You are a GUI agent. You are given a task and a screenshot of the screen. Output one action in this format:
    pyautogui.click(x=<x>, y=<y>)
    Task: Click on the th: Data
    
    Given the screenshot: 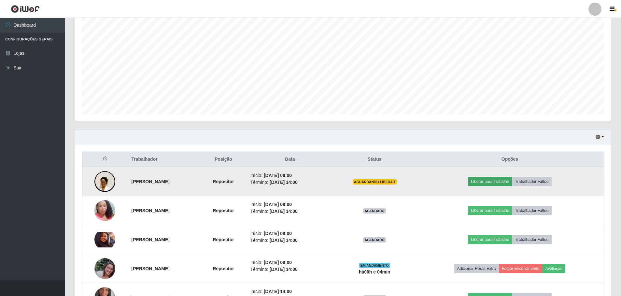 What is the action you would take?
    pyautogui.click(x=290, y=159)
    